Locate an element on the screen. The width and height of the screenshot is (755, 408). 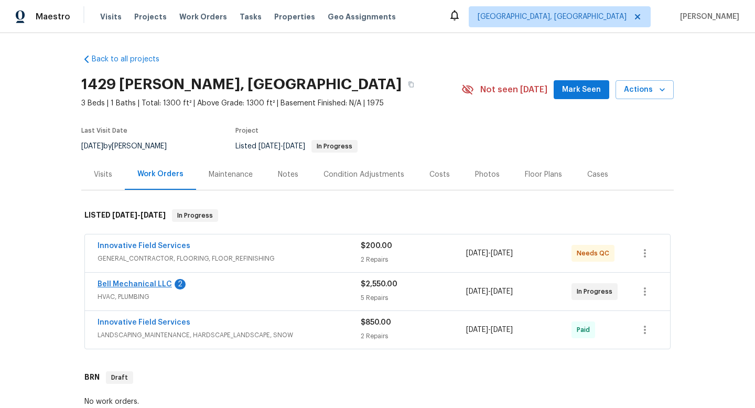
span: Draft is located at coordinates (120, 378).